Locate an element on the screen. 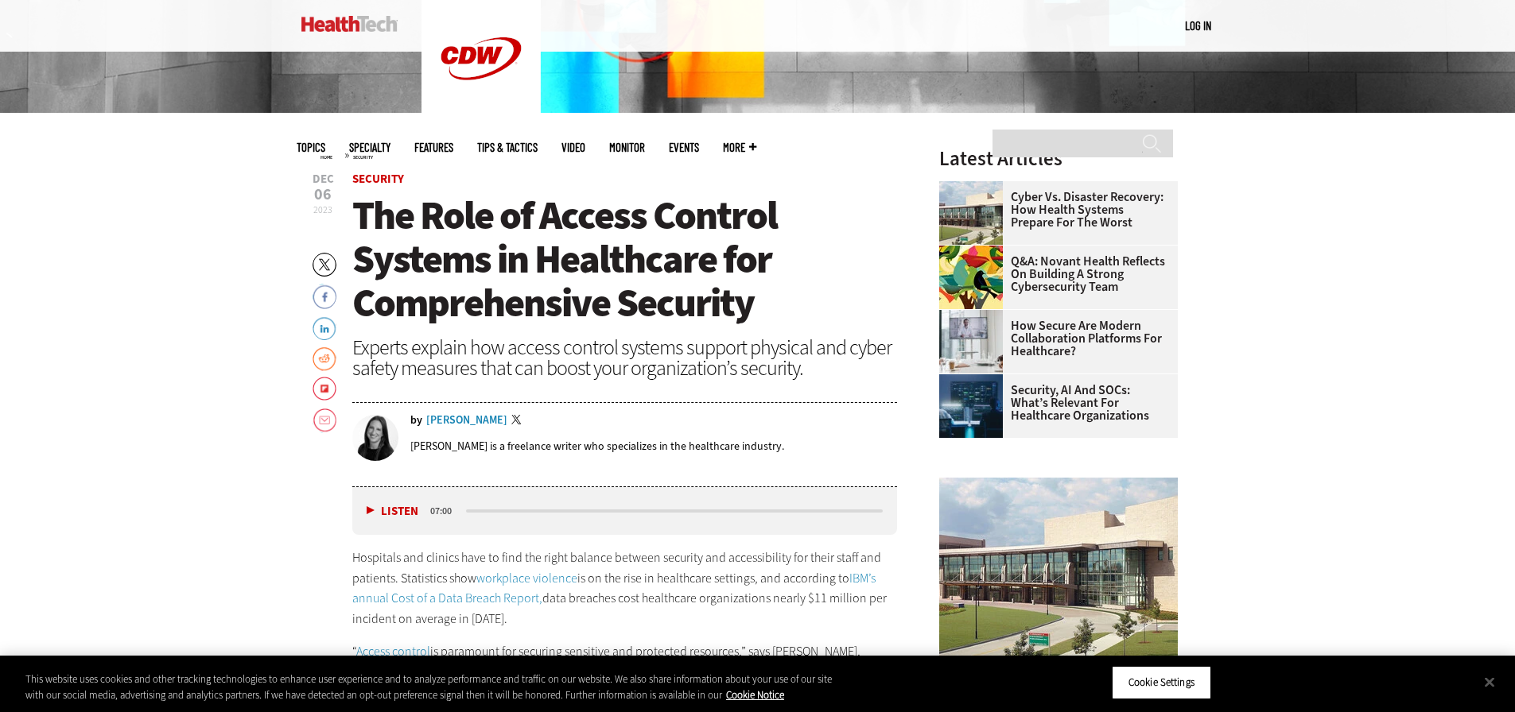  img: Erin Laviola is located at coordinates (375, 438).